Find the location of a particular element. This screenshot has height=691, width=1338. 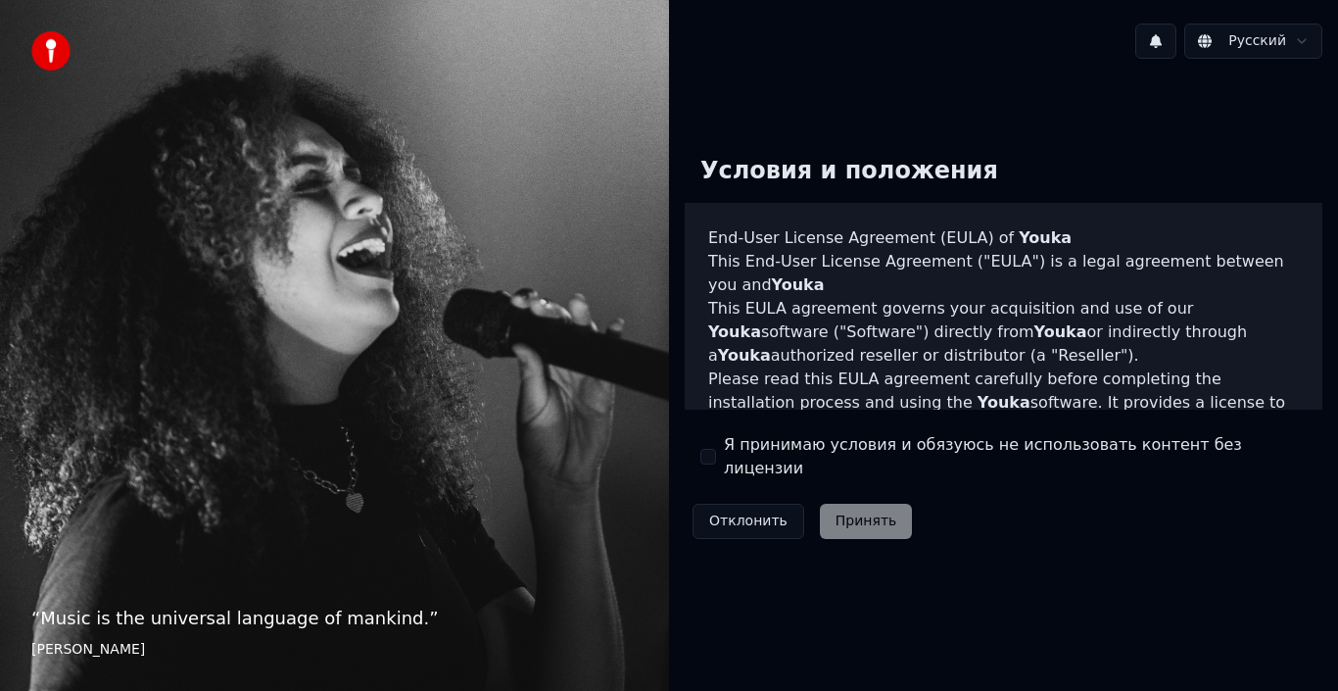

h3: End-User License Agreement (EULA) of is located at coordinates (1003, 238).